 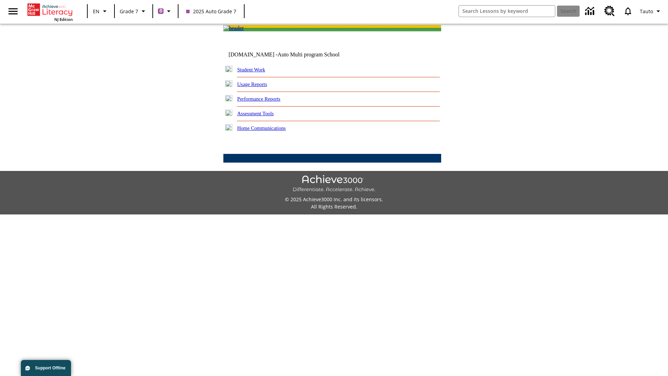 I want to click on a: Performance Reports, so click(x=259, y=99).